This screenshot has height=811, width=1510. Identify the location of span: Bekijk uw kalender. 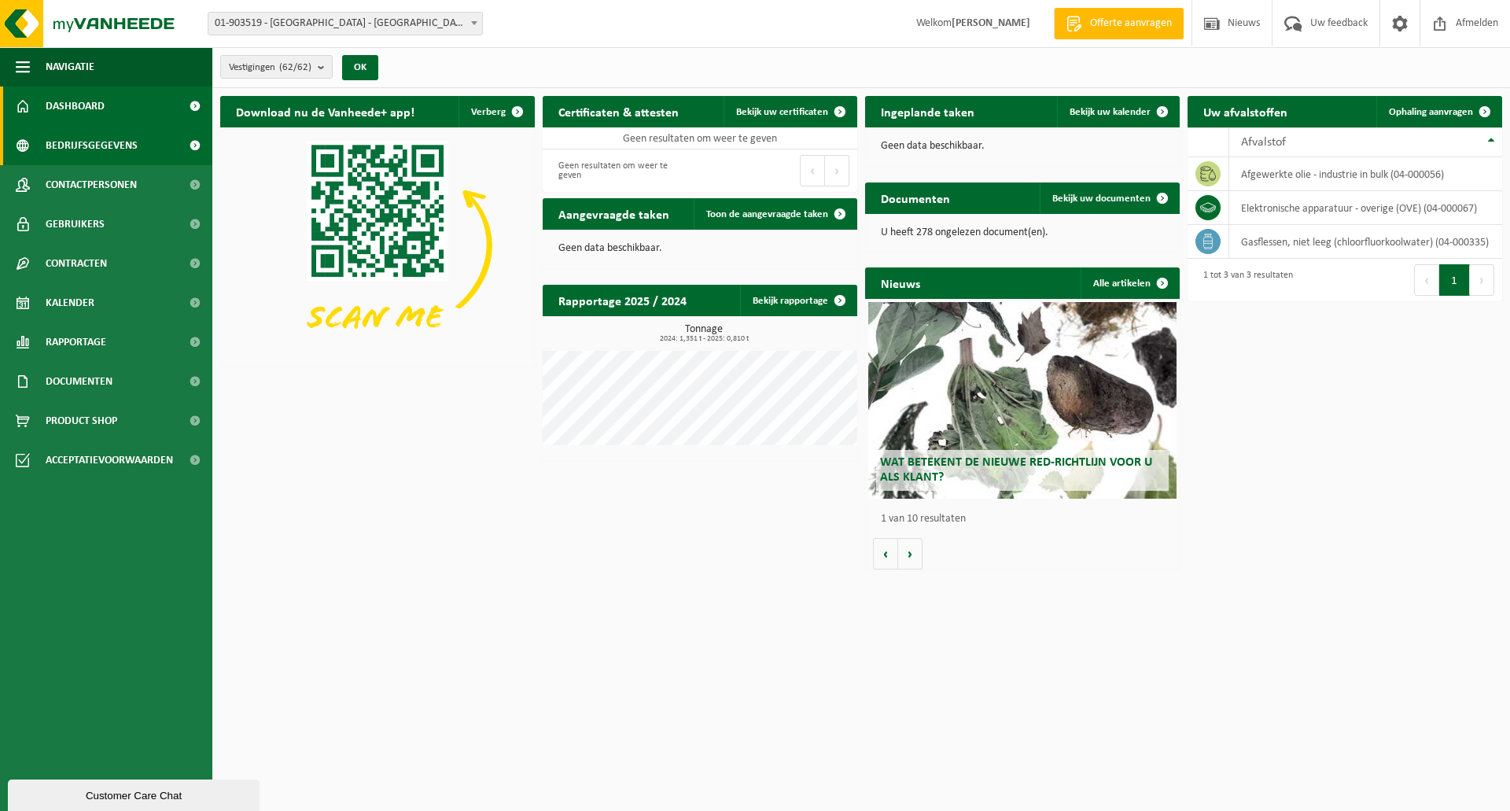
(1110, 112).